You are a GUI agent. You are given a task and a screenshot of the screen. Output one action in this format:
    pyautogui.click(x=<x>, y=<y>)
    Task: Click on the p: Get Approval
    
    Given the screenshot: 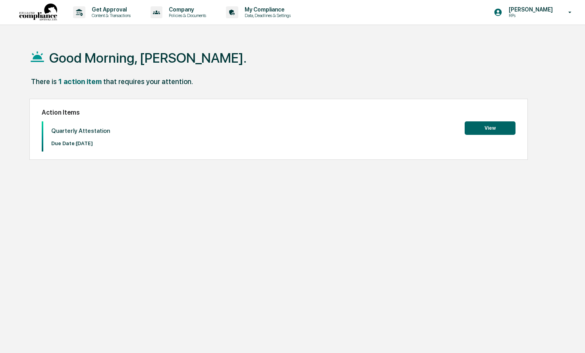 What is the action you would take?
    pyautogui.click(x=110, y=10)
    